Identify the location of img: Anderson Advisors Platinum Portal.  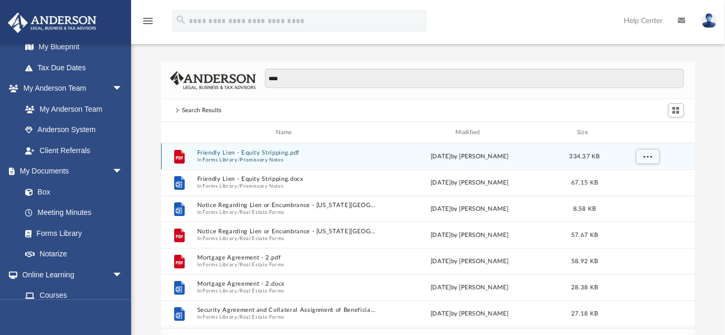
(52, 23).